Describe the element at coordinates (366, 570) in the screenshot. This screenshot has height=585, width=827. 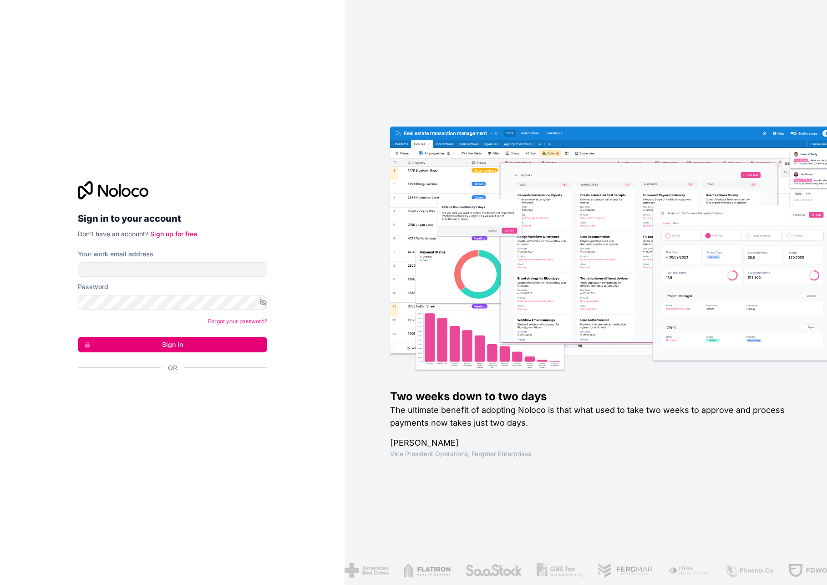
I see `img: /assets/american-red-cross-BAupjrZR.png` at that location.